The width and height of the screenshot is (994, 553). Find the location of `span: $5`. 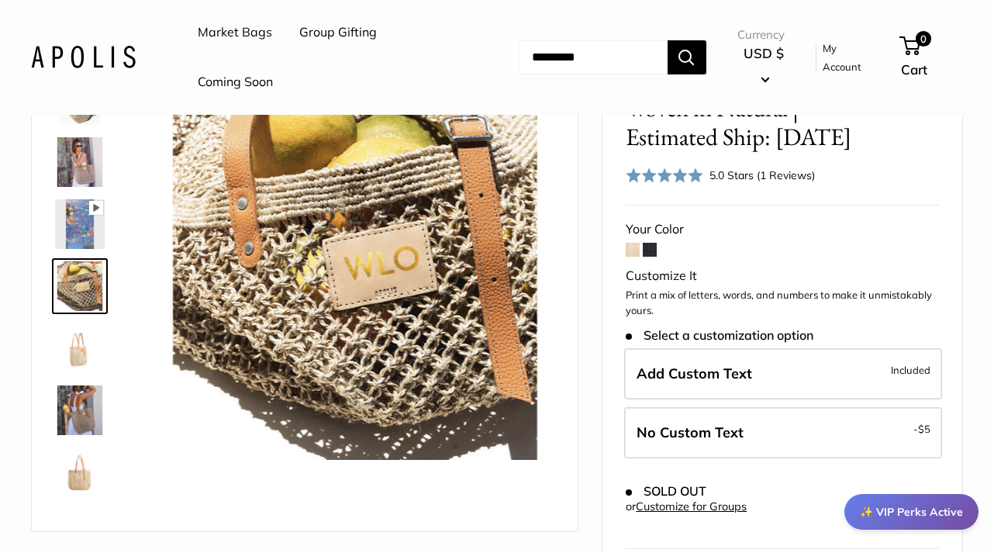

span: $5 is located at coordinates (924, 429).